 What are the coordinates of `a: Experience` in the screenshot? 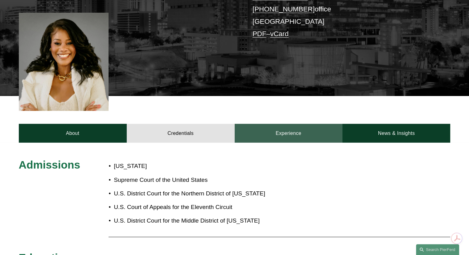 It's located at (289, 133).